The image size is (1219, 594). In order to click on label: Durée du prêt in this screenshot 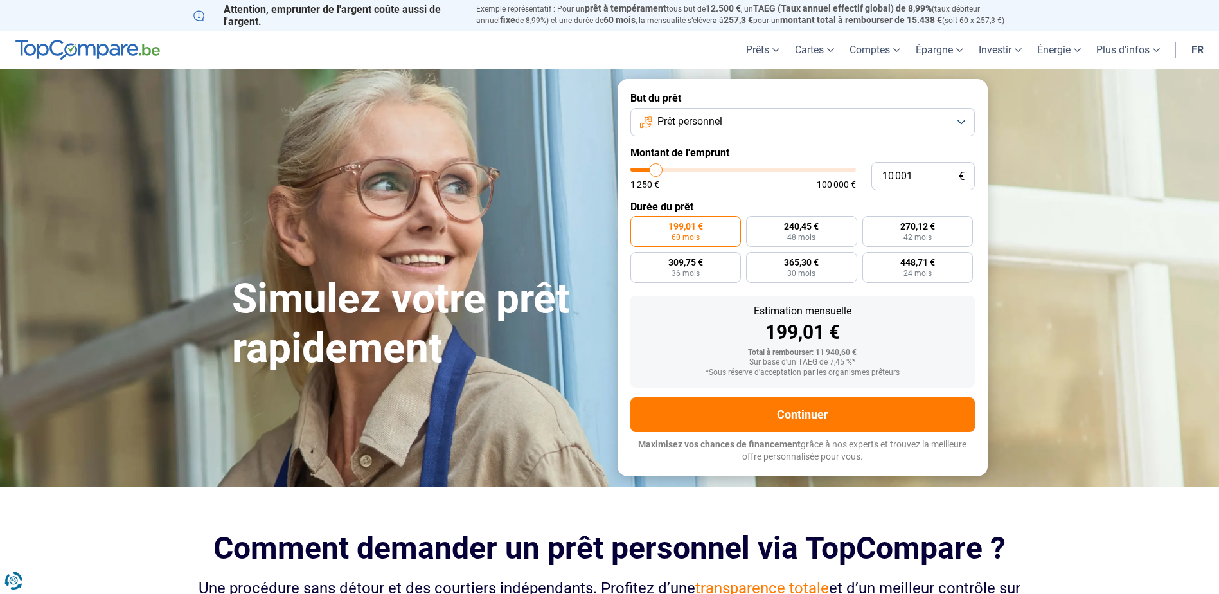, I will do `click(803, 206)`.